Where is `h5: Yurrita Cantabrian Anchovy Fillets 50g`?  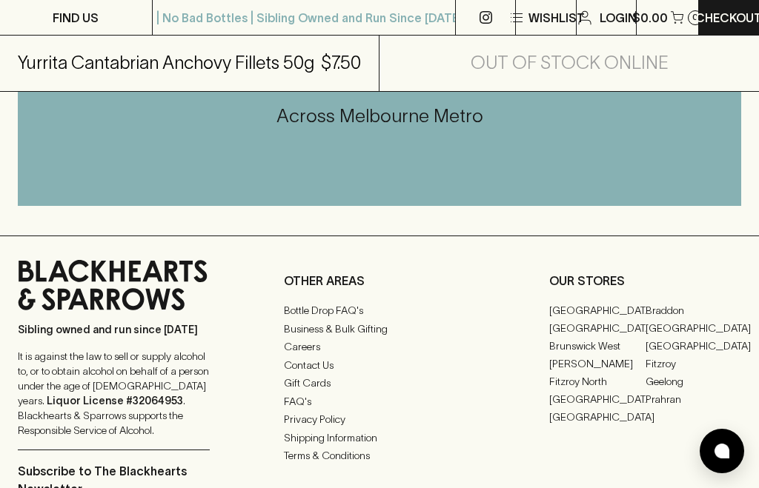 h5: Yurrita Cantabrian Anchovy Fillets 50g is located at coordinates (166, 63).